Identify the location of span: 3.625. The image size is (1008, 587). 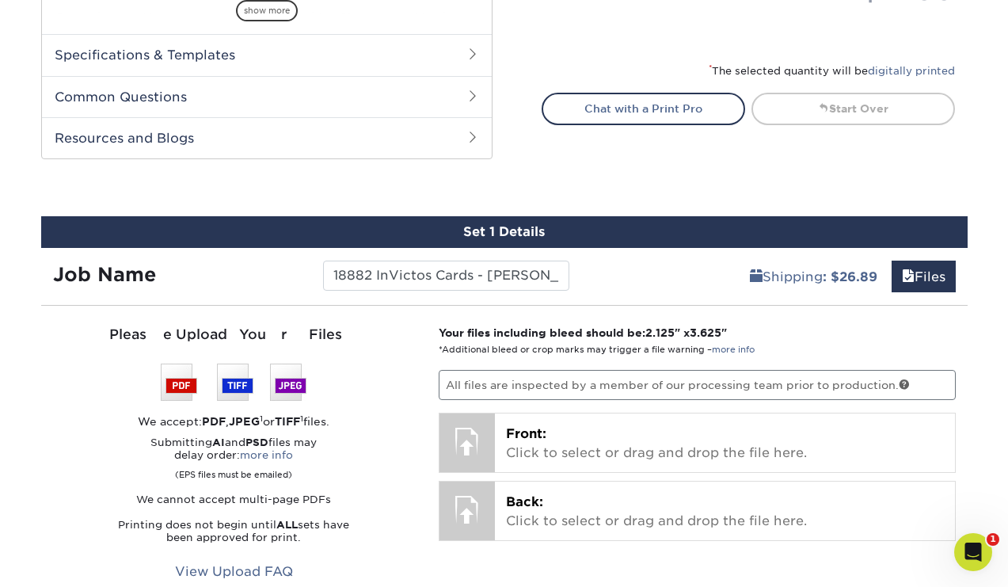
(705, 332).